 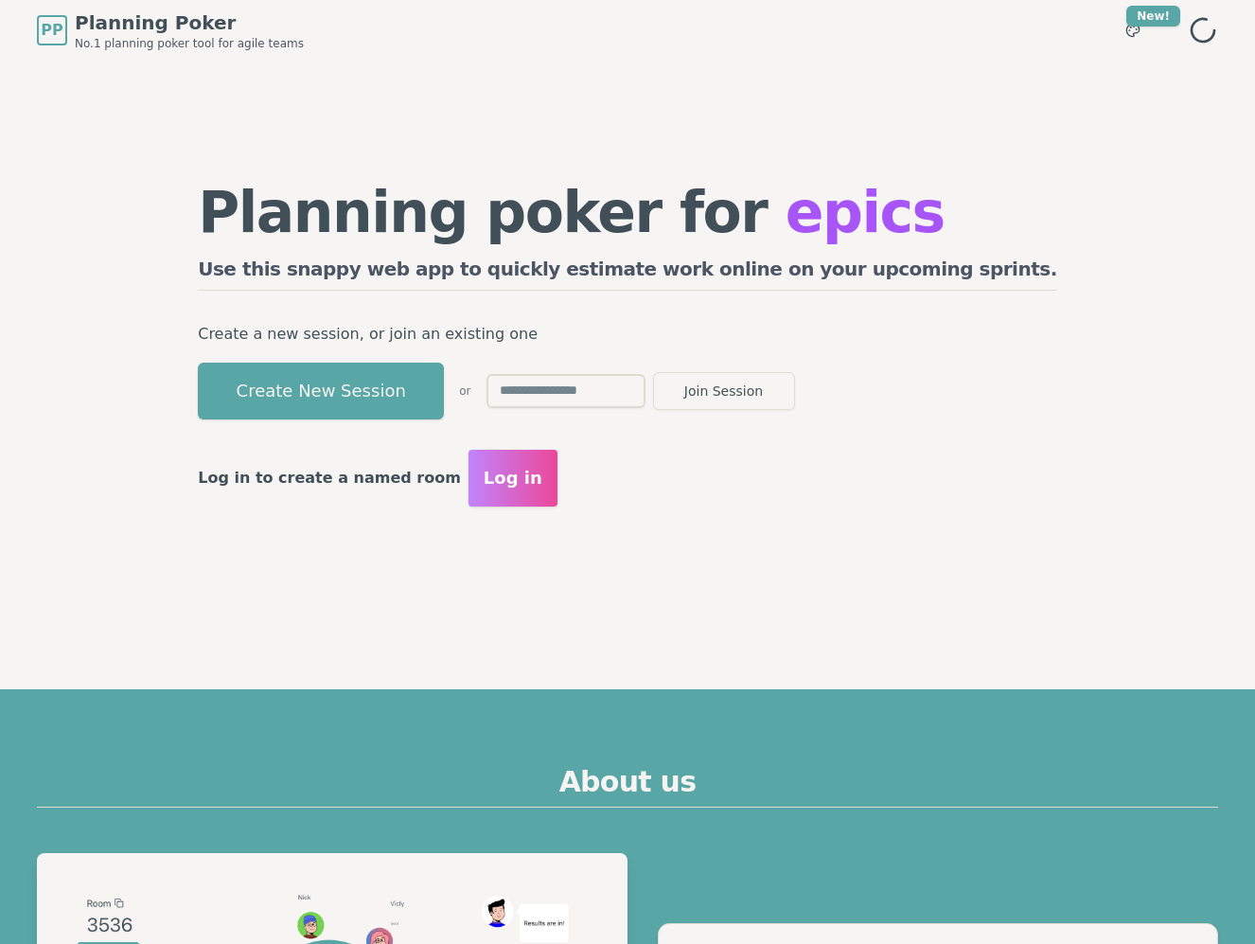 What do you see at coordinates (170, 30) in the screenshot?
I see `a: PPPlanning PokerNo.1 planning poker tool for agile teams` at bounding box center [170, 30].